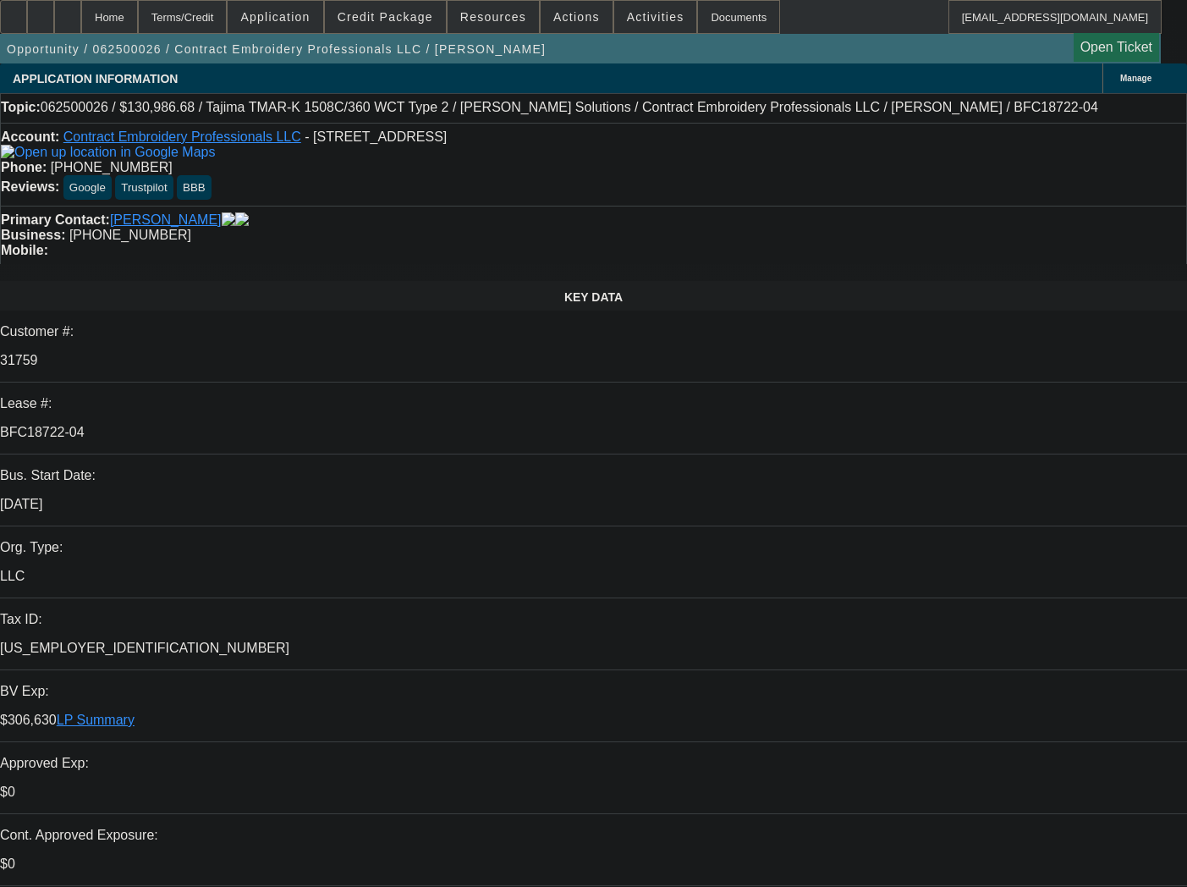 This screenshot has height=887, width=1187. Describe the element at coordinates (1135, 78) in the screenshot. I see `span: Manage` at that location.